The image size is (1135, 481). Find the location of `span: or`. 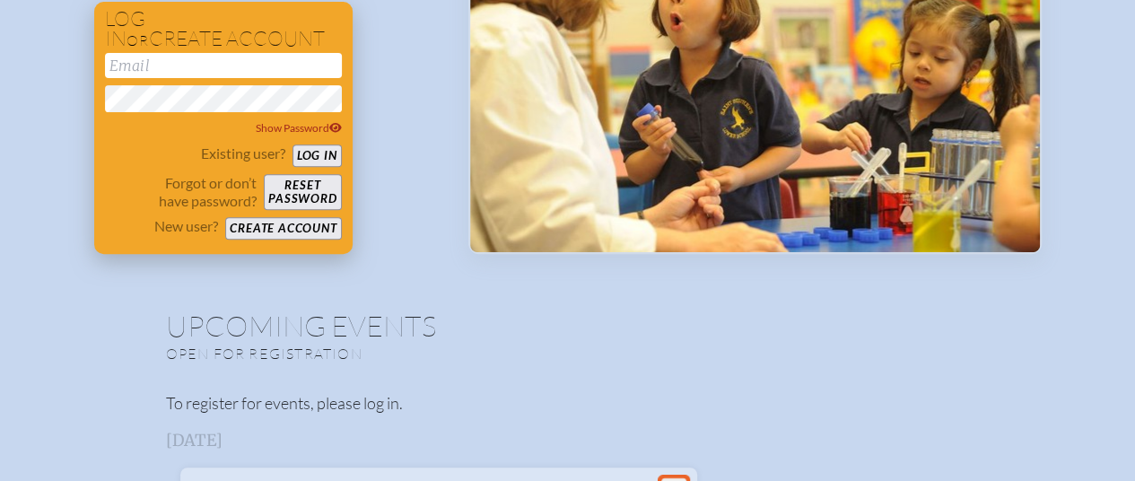

span: or is located at coordinates (137, 40).